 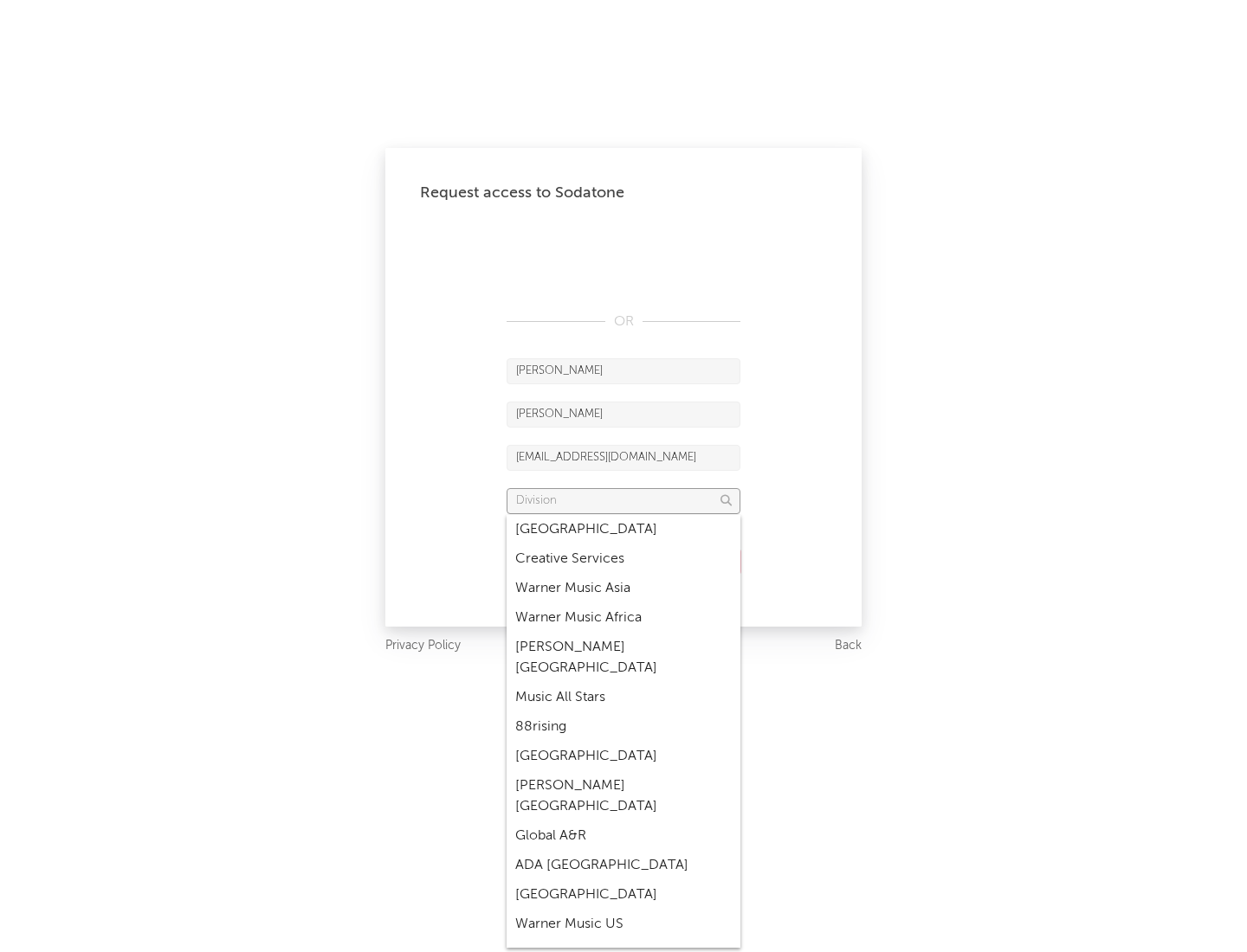 I want to click on div: OR, so click(x=624, y=322).